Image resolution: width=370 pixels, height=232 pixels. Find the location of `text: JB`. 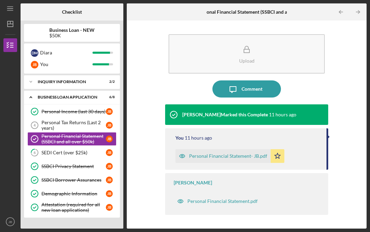

text: JB is located at coordinates (10, 222).